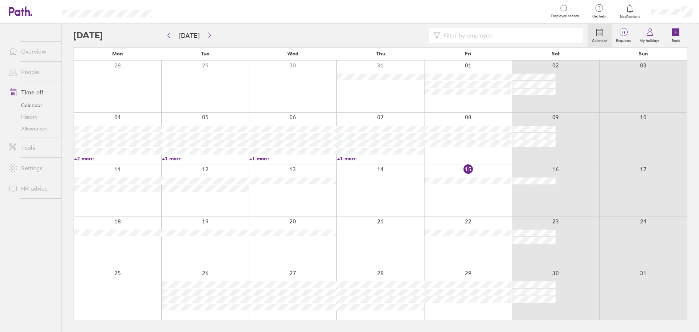  I want to click on label: Calendar, so click(600, 40).